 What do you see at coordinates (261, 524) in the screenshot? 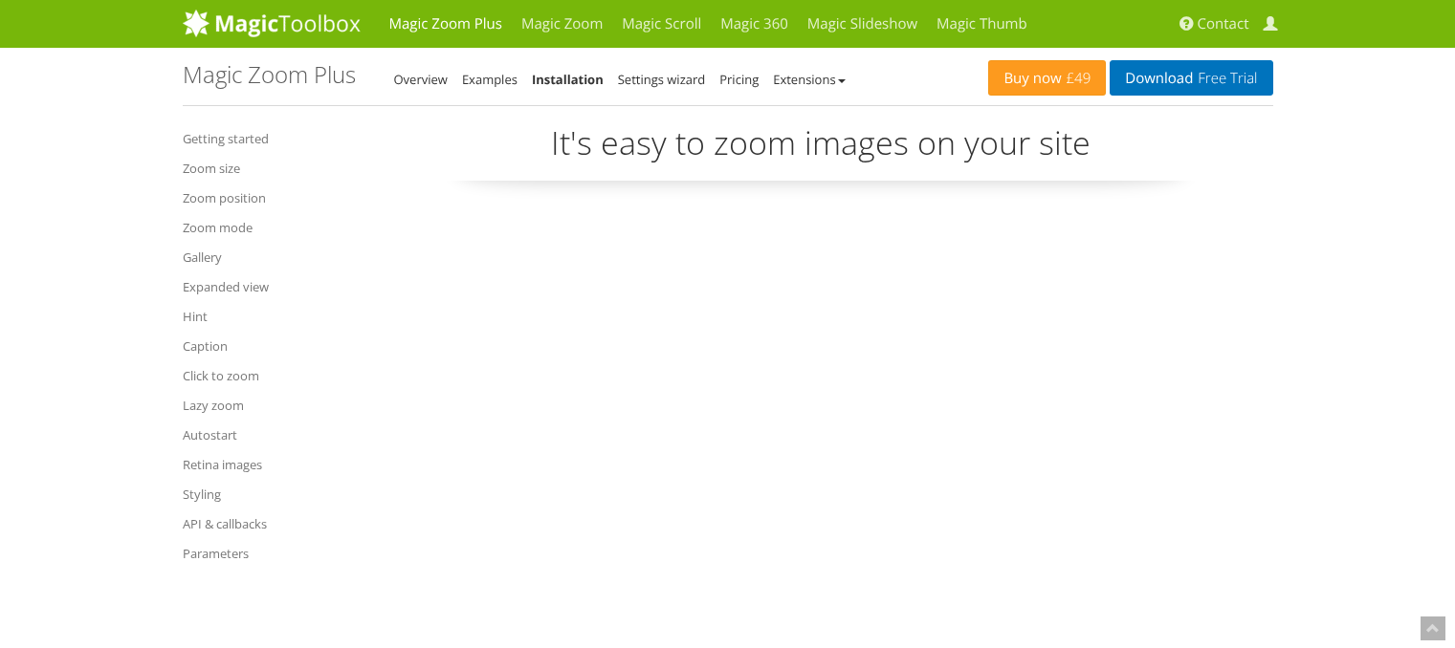
I see `a: API & callbacks` at bounding box center [261, 524].